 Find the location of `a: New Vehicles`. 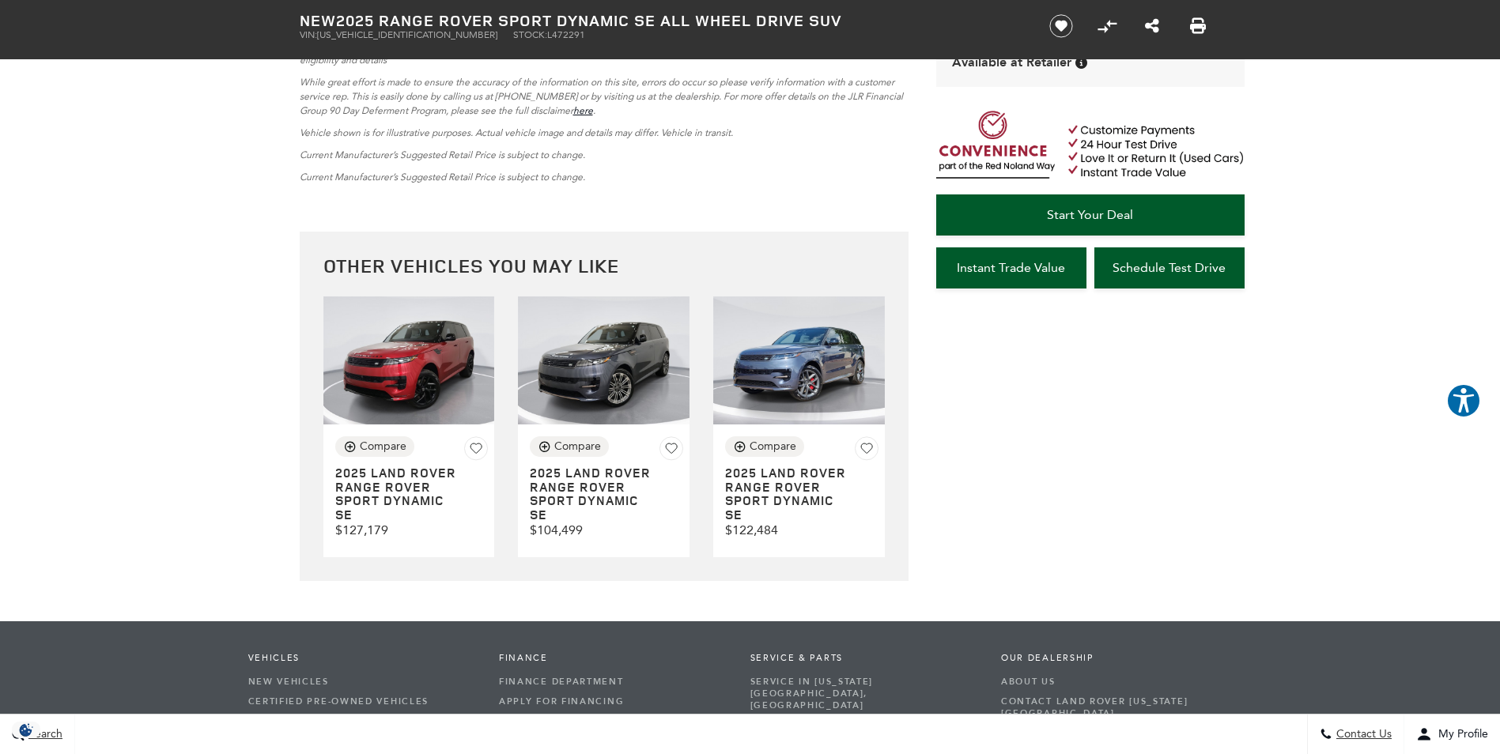

a: New Vehicles is located at coordinates (362, 682).